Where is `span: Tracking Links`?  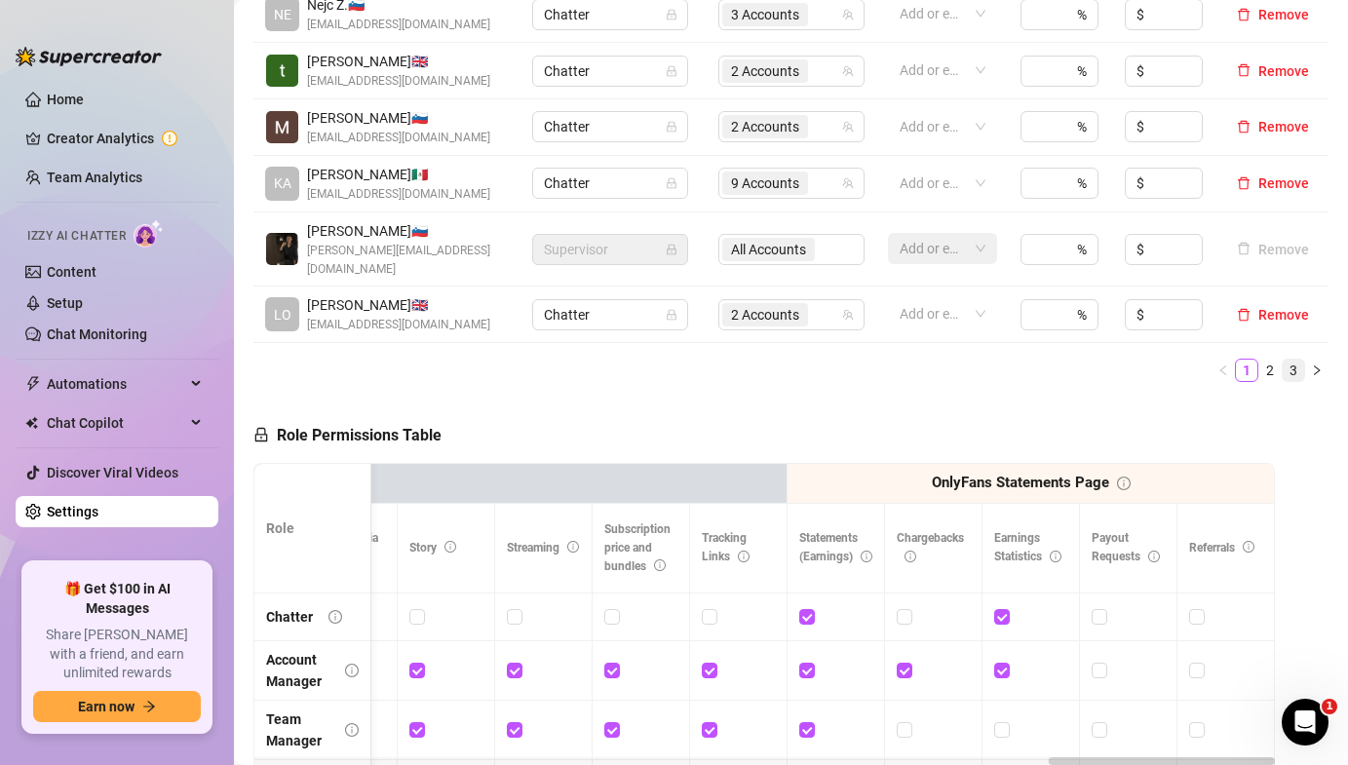
span: Tracking Links is located at coordinates (725, 547).